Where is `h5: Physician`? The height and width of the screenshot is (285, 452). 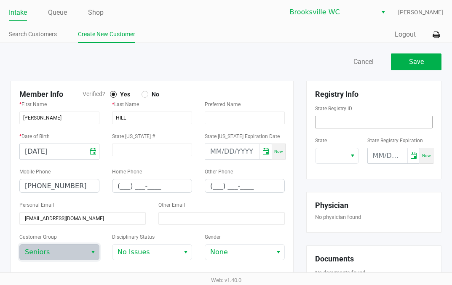 h5: Physician is located at coordinates (374, 206).